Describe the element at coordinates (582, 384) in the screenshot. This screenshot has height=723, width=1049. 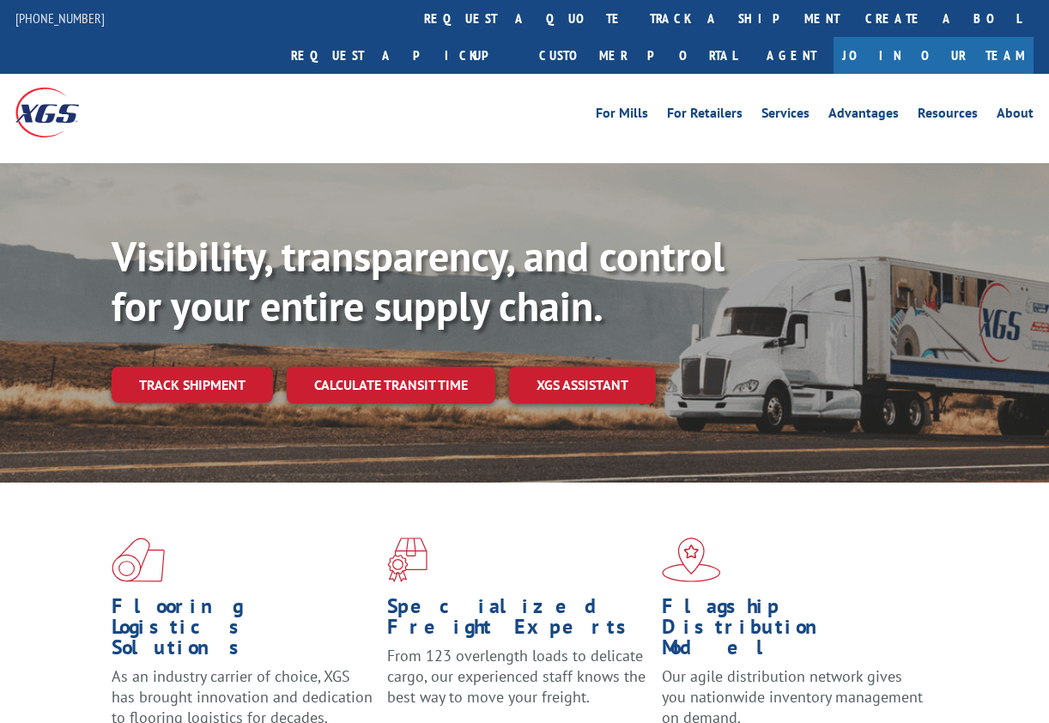
I see `a: XGS ASSISTANT` at that location.